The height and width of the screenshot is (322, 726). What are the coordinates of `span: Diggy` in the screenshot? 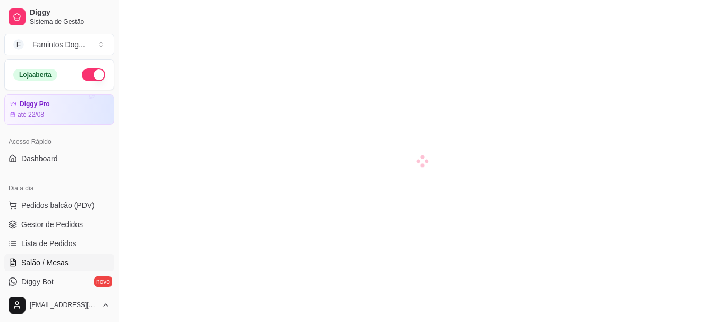 It's located at (70, 13).